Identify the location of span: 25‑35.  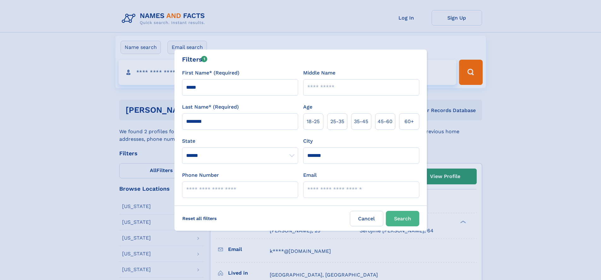
(337, 121).